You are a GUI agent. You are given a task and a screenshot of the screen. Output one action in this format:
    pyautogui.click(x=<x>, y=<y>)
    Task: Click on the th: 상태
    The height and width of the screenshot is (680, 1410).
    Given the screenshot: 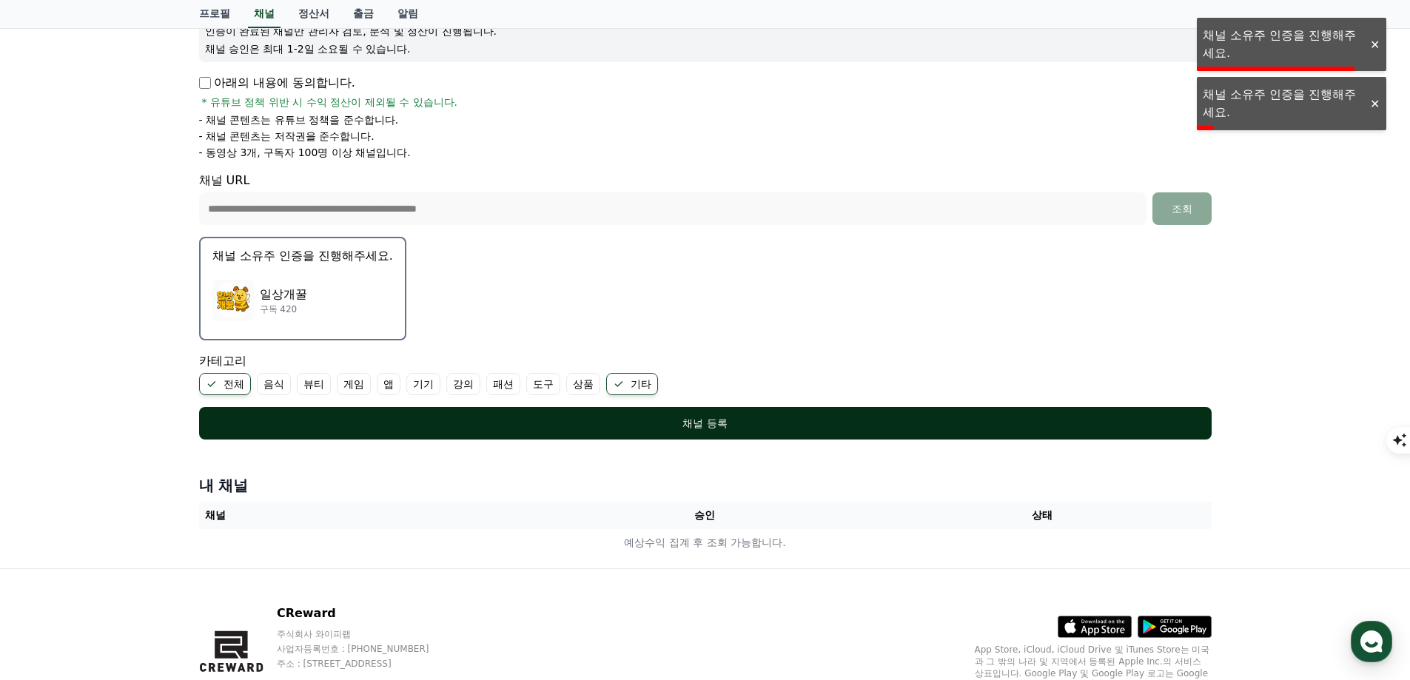 What is the action you would take?
    pyautogui.click(x=1042, y=515)
    